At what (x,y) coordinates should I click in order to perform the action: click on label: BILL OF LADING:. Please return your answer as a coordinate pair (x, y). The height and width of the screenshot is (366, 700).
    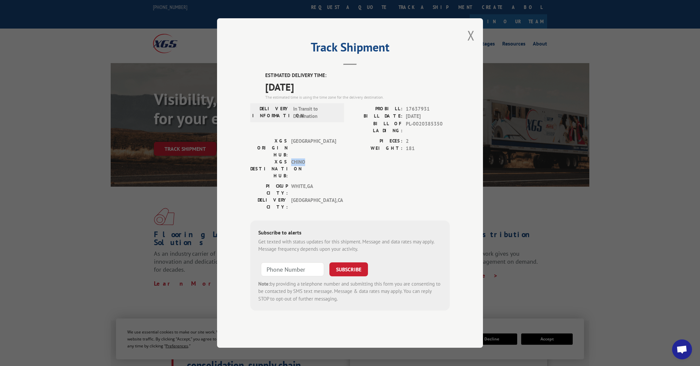
    Looking at the image, I should click on (376, 127).